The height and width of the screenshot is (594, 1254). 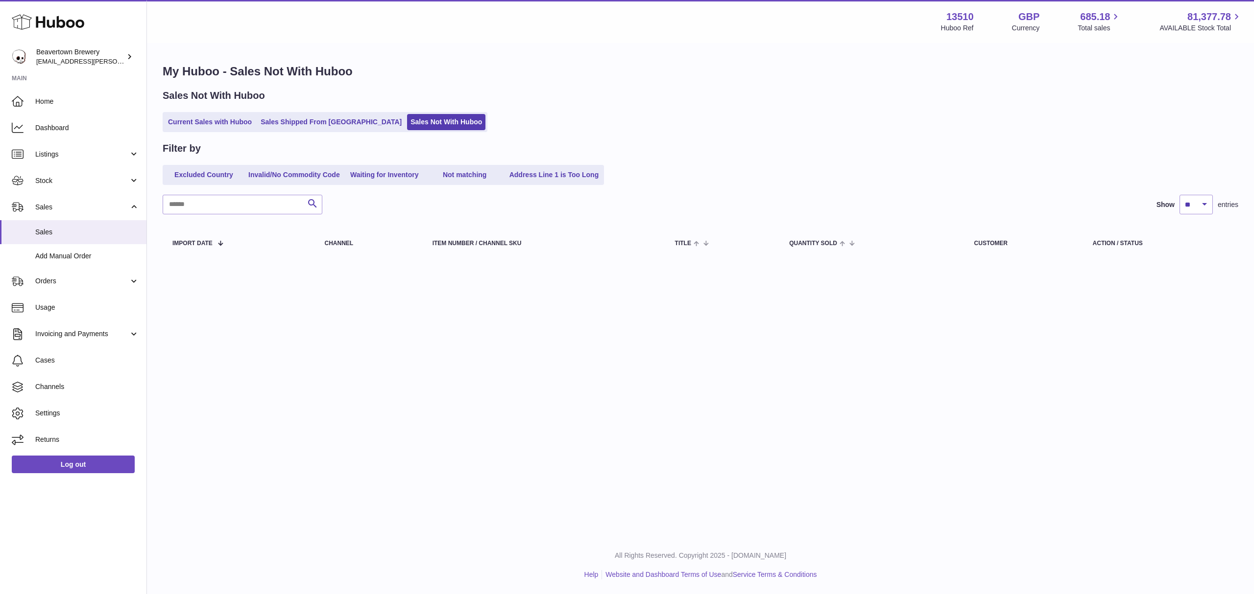 I want to click on div: Item Number / Channel SKU, so click(x=544, y=243).